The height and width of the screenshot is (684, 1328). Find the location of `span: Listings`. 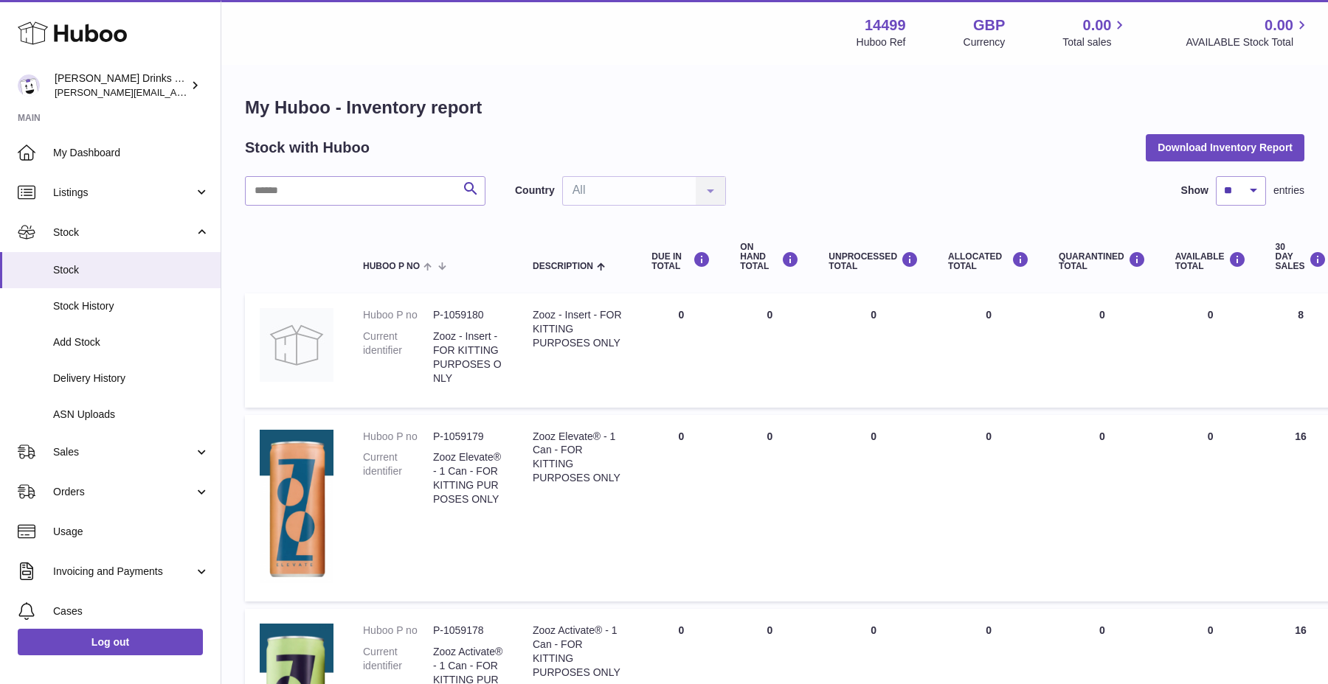

span: Listings is located at coordinates (123, 193).